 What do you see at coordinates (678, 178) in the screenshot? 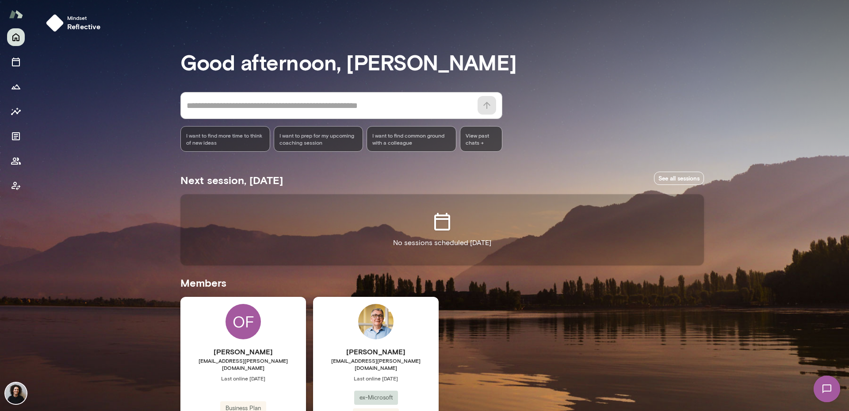
I see `a: See all sessions` at bounding box center [678, 178].